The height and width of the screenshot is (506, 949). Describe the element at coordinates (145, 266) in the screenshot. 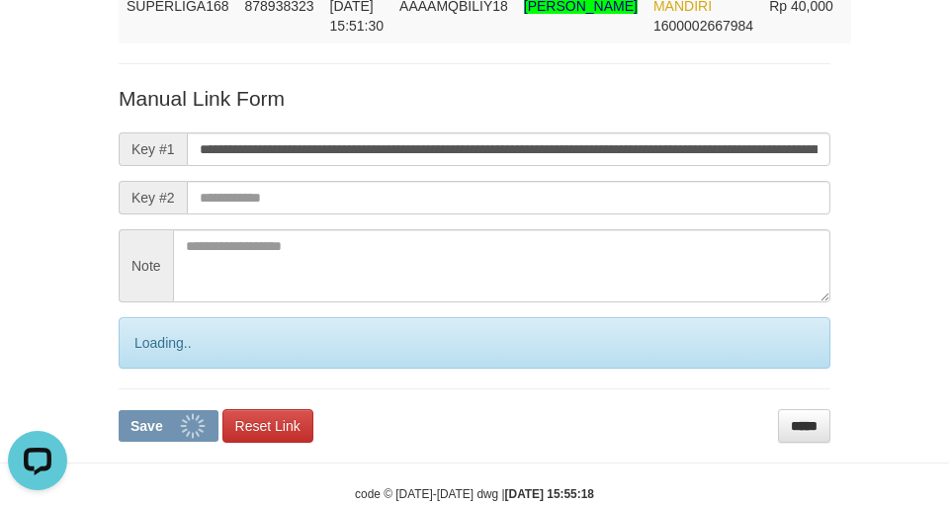

I see `span: Note` at that location.